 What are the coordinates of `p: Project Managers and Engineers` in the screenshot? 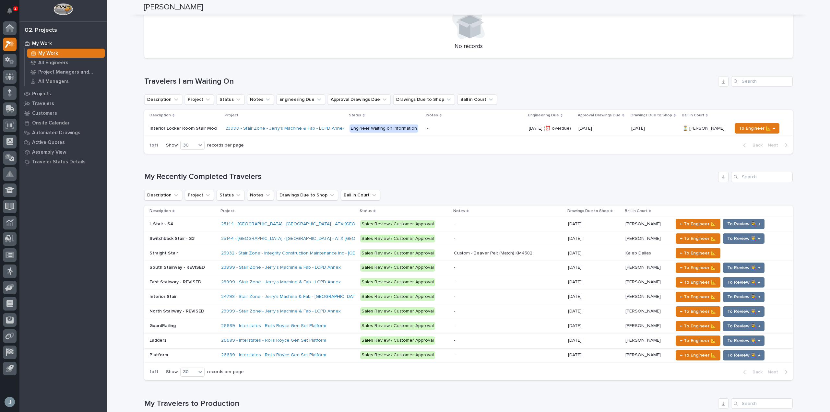 It's located at (70, 72).